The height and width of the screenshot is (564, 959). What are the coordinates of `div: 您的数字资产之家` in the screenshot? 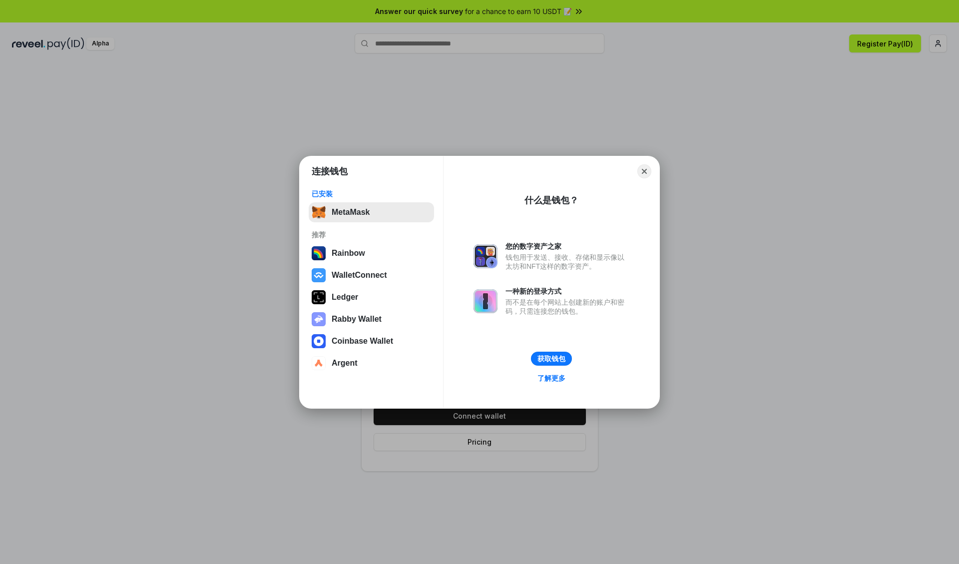 It's located at (567, 246).